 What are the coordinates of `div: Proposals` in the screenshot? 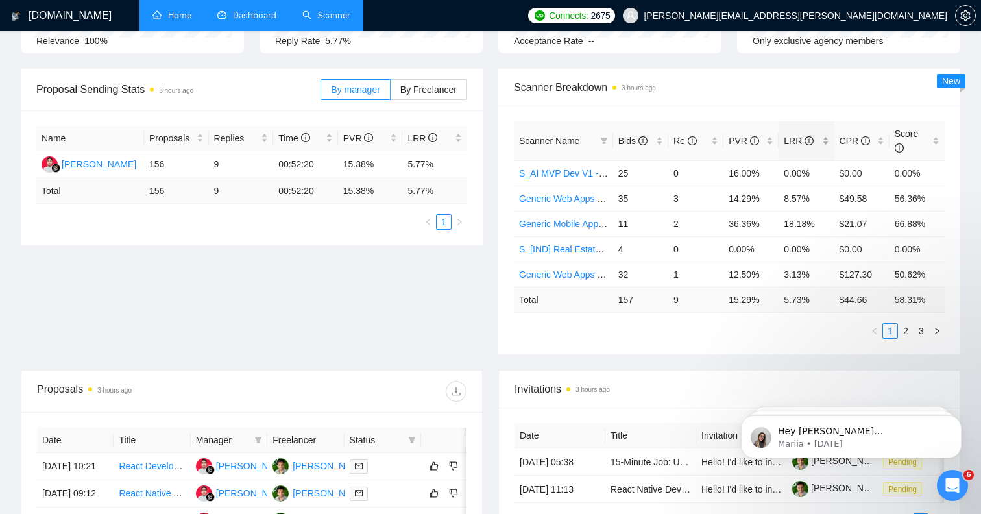 It's located at (144, 391).